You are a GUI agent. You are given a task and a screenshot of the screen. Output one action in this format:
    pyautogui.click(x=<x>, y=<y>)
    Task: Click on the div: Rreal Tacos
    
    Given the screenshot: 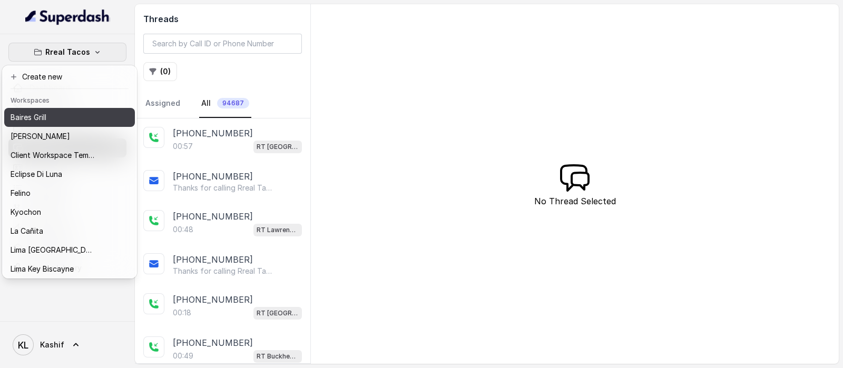 What is the action you would take?
    pyautogui.click(x=70, y=172)
    